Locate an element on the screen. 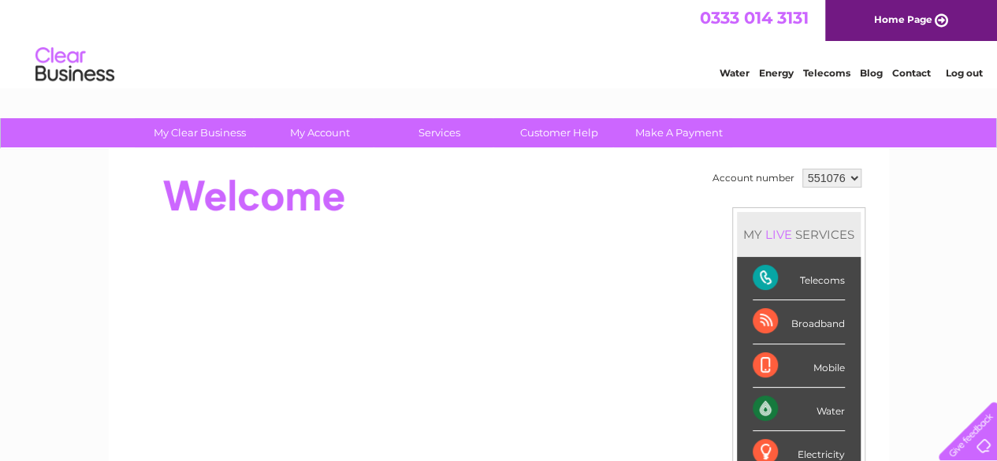 This screenshot has height=461, width=997. a: Water is located at coordinates (734, 72).